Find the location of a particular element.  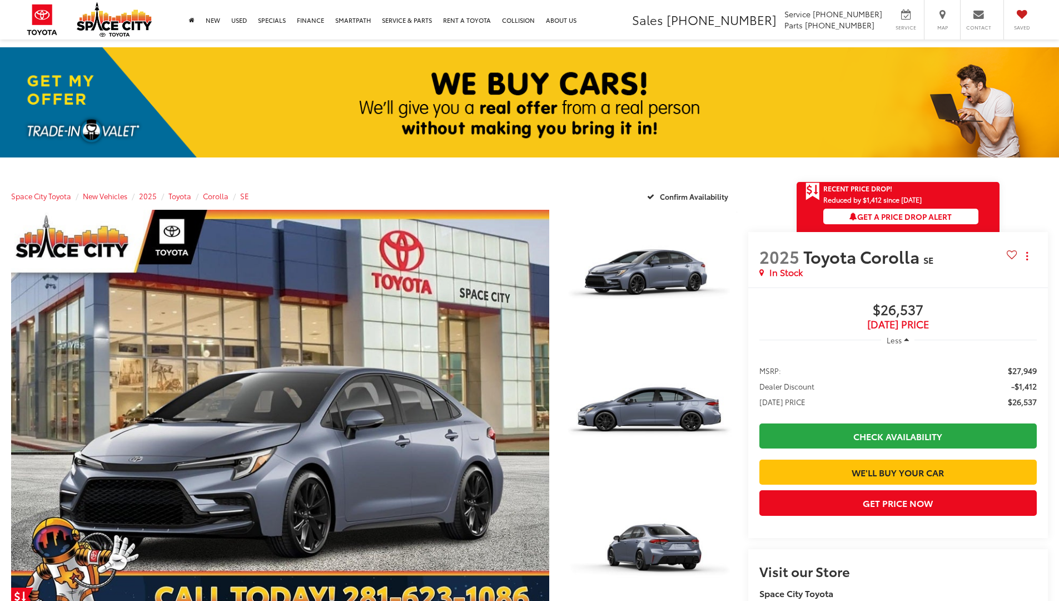

a: We'll Buy Your Car is located at coordinates (898, 472).